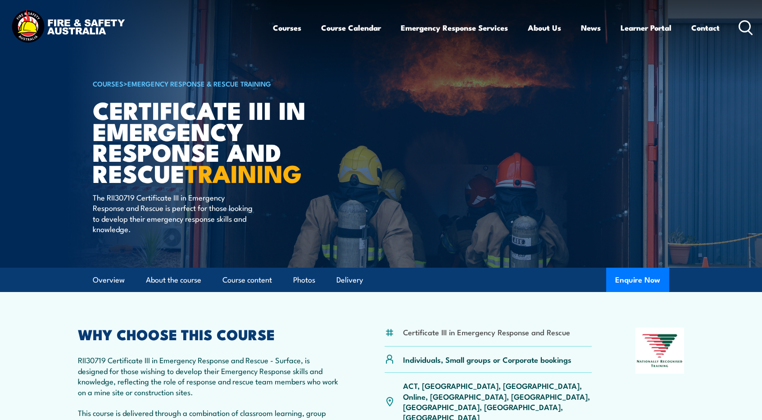 Image resolution: width=762 pixels, height=420 pixels. What do you see at coordinates (705, 27) in the screenshot?
I see `a: Contact` at bounding box center [705, 27].